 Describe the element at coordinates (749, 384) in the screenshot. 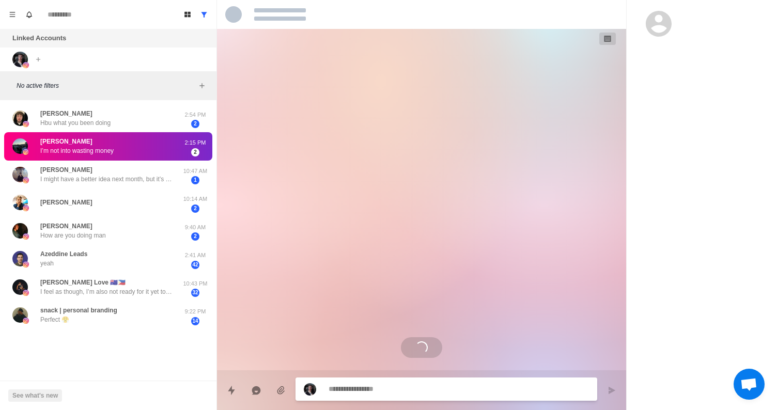

I see `div: Open chat` at that location.